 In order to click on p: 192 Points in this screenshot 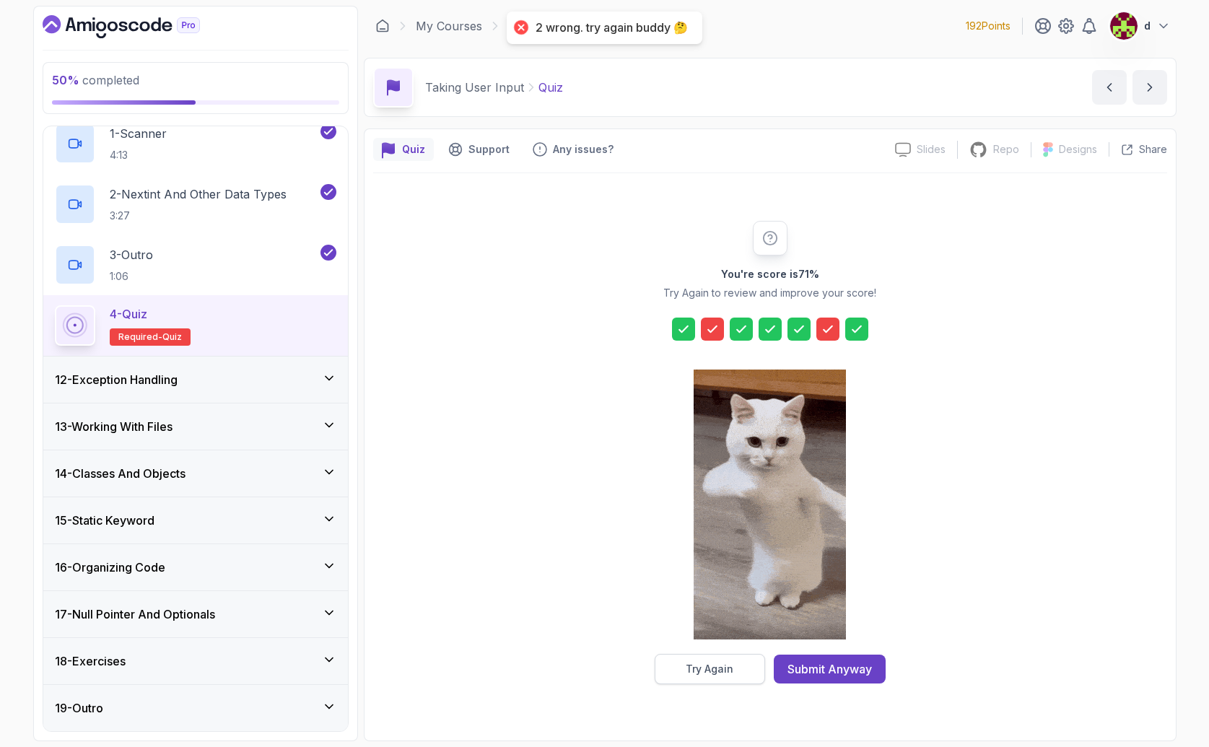, I will do `click(988, 26)`.